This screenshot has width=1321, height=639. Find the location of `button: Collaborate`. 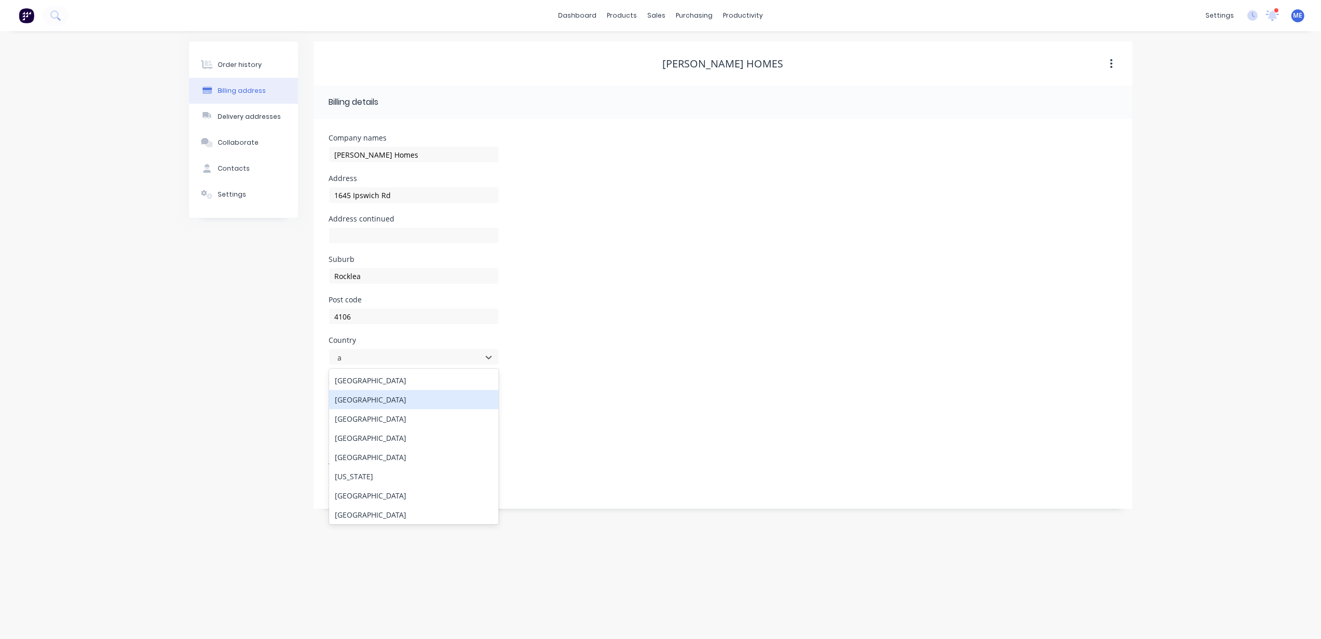

button: Collaborate is located at coordinates (244, 143).